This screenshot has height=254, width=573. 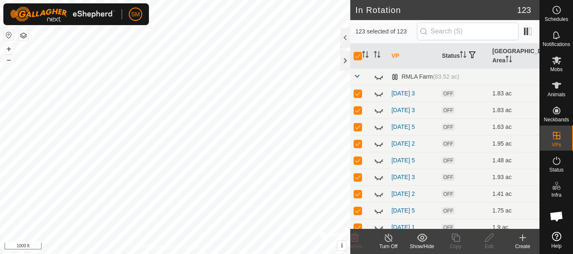 What do you see at coordinates (556, 217) in the screenshot?
I see `div: Open chat` at bounding box center [556, 217].